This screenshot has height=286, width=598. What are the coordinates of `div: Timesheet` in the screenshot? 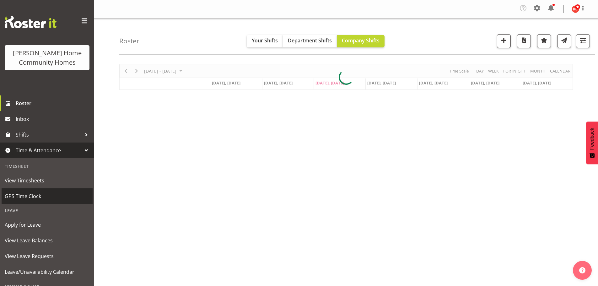 It's located at (47, 166).